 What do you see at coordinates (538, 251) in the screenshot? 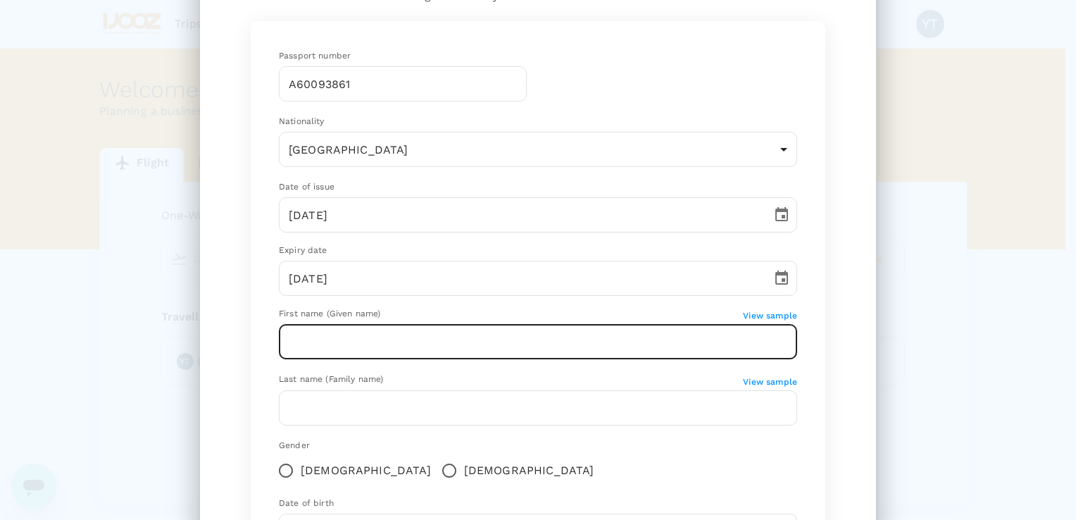
I see `div: Expiry date` at bounding box center [538, 251].